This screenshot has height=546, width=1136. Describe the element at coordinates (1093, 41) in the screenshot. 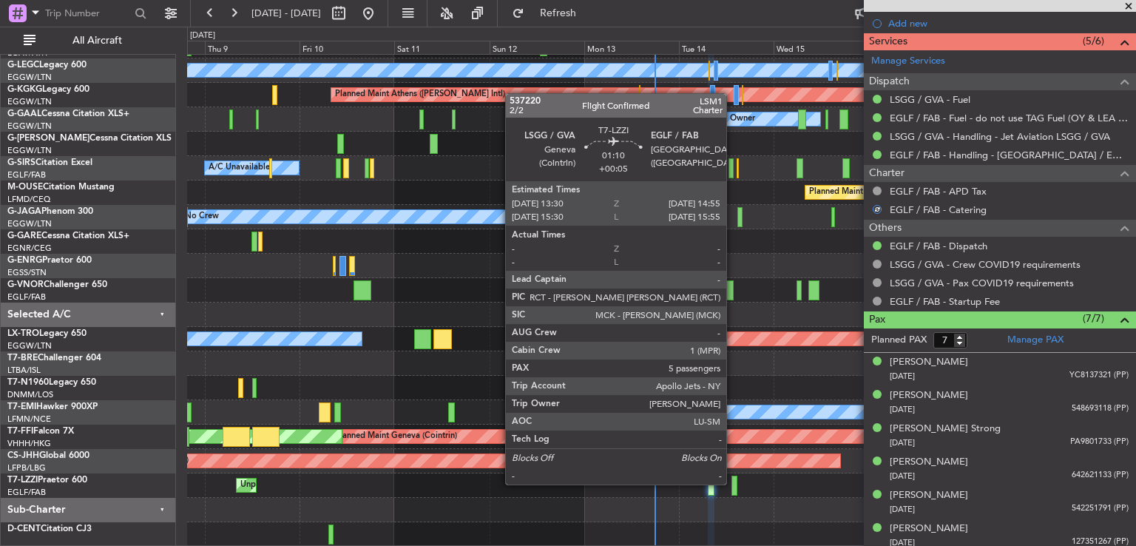

I see `span: (5/6)` at that location.